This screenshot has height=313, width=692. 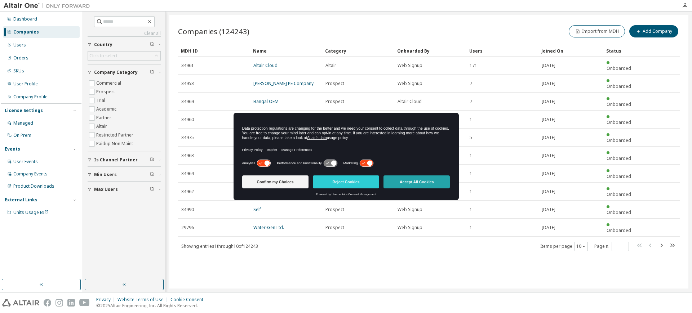 What do you see at coordinates (266, 101) in the screenshot?
I see `a: Bangal OEM` at bounding box center [266, 101].